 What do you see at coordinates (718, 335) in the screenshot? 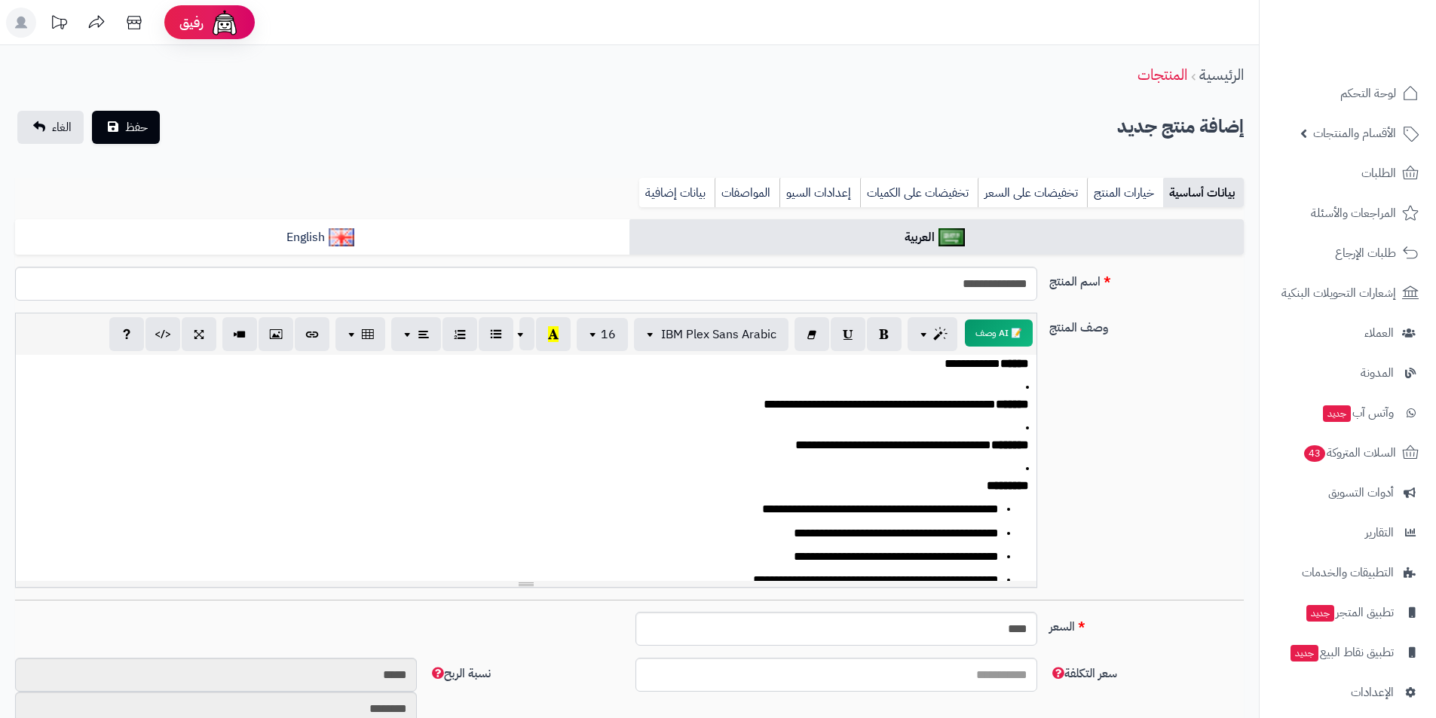
I see `span: IBM Plex Sans Arabic` at bounding box center [718, 335].